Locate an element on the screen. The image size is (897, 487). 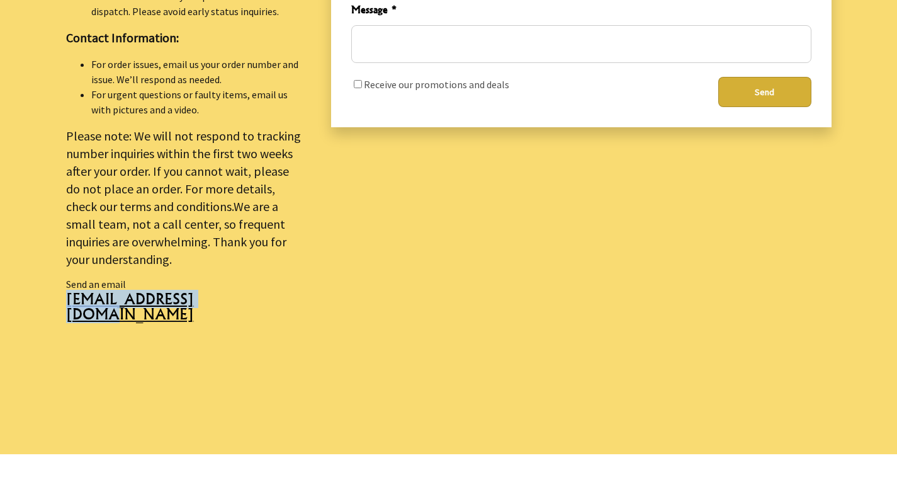
strong: Contact Information: is located at coordinates (122, 37).